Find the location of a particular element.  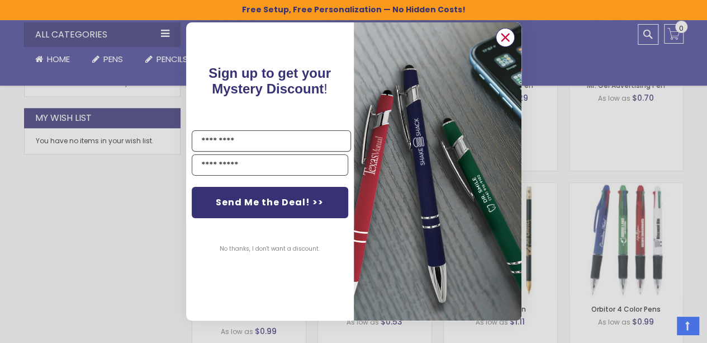

img: 081b18bf-2f98-4675-a917-09431eb06994.jpeg is located at coordinates (438, 171).